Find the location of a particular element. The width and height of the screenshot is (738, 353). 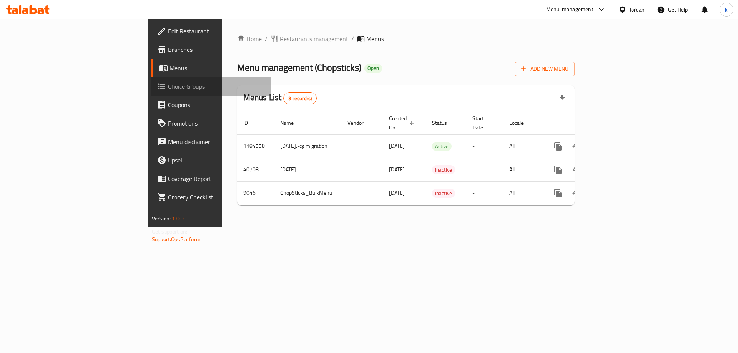

div: Total records count is located at coordinates (300, 98).